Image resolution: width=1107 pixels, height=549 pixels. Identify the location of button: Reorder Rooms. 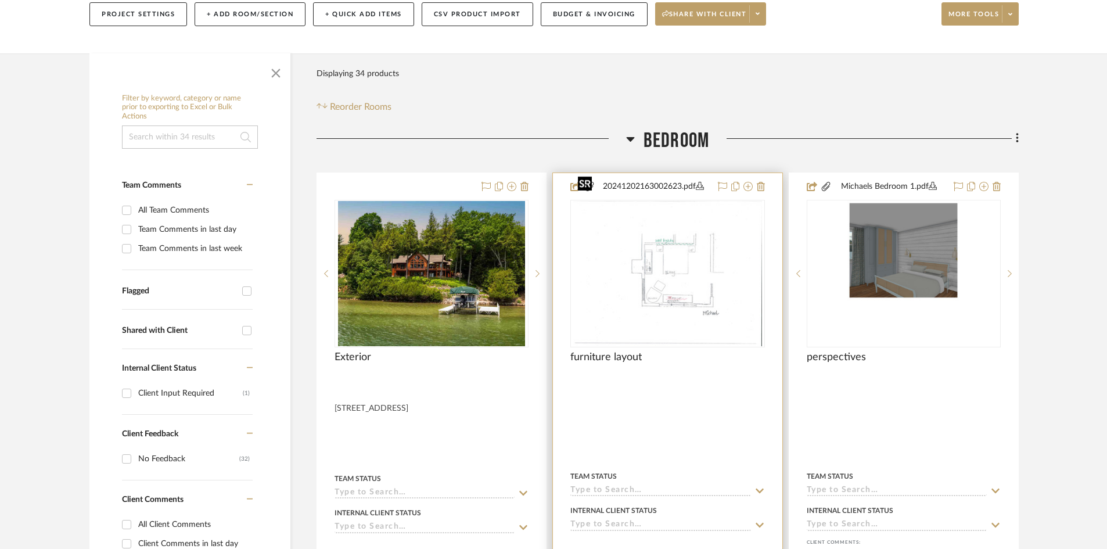
(354, 107).